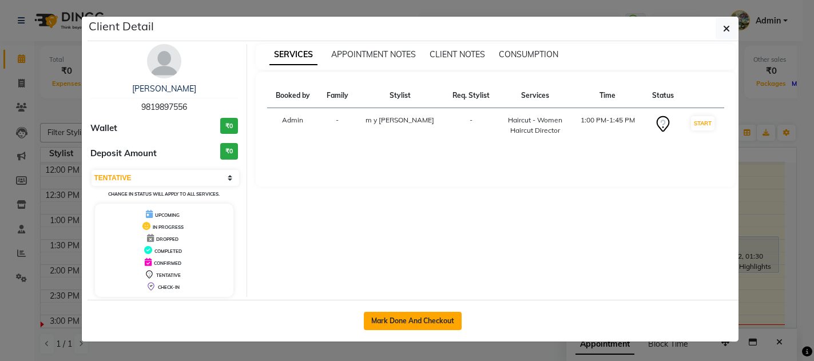  Describe the element at coordinates (121, 26) in the screenshot. I see `h5: Client Detail` at that location.